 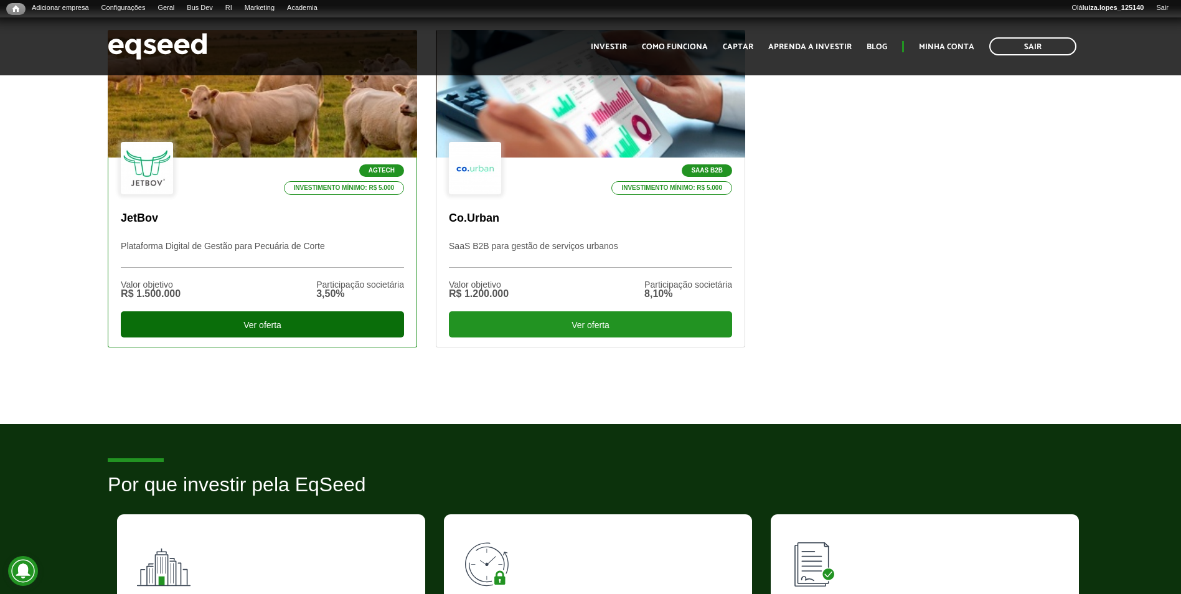 I want to click on a: Aprenda a investir, so click(x=810, y=47).